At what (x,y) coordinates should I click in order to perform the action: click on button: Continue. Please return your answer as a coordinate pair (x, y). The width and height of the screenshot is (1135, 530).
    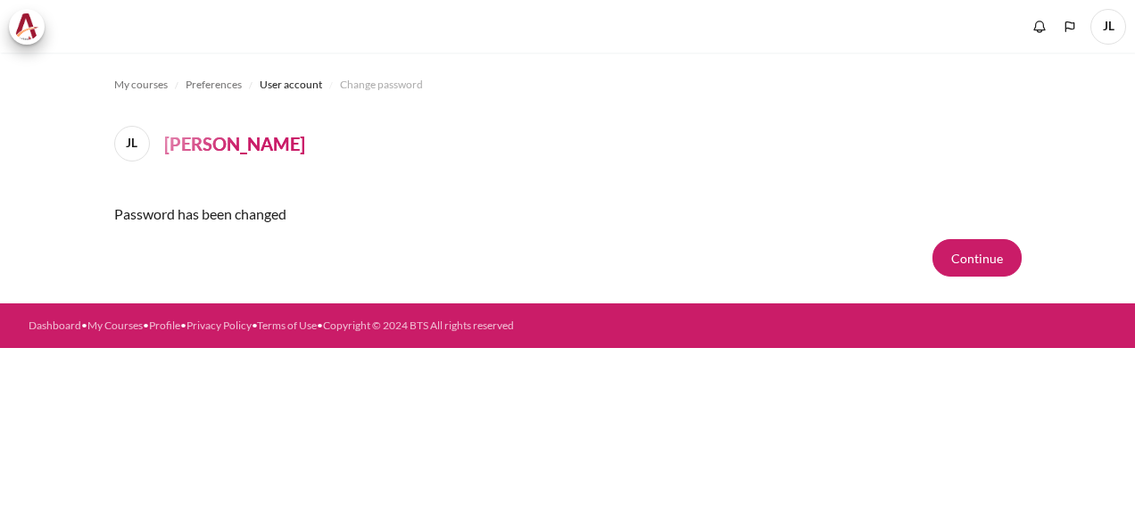
    Looking at the image, I should click on (977, 258).